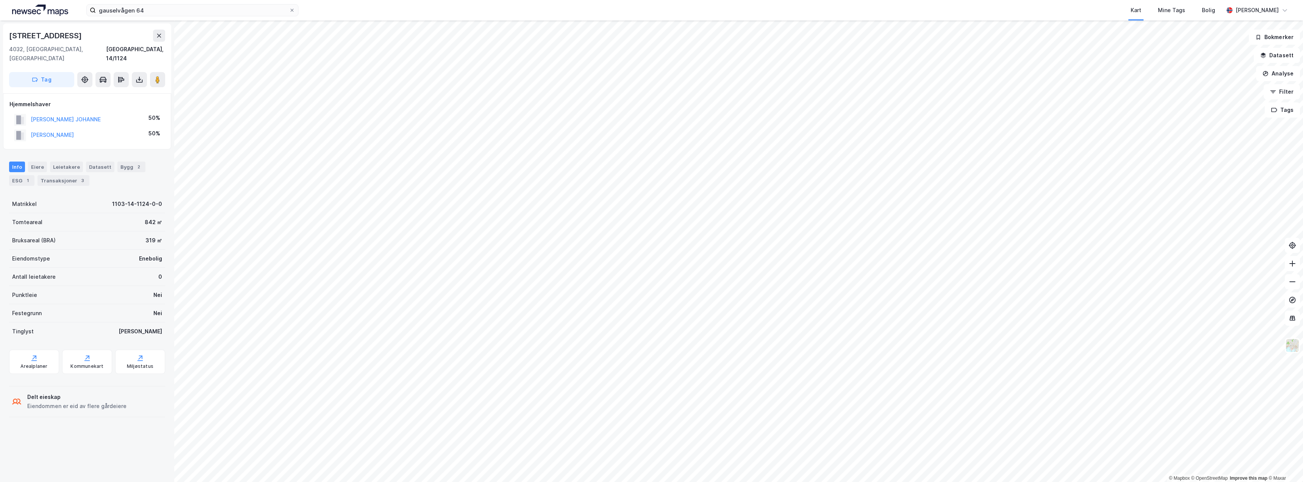 The height and width of the screenshot is (482, 1303). Describe the element at coordinates (1136, 10) in the screenshot. I see `div: Kart` at that location.